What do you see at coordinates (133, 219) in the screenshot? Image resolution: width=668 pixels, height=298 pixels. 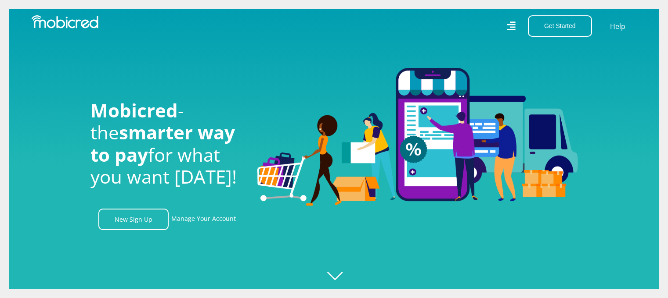 I see `a: New Sign Up` at bounding box center [133, 219].